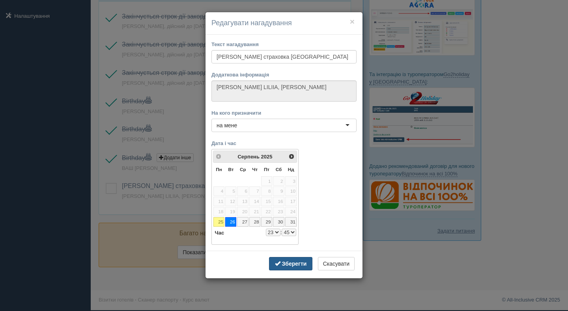 Image resolution: width=568 pixels, height=311 pixels. What do you see at coordinates (279, 169) in the screenshot?
I see `span: Субота` at bounding box center [279, 169].